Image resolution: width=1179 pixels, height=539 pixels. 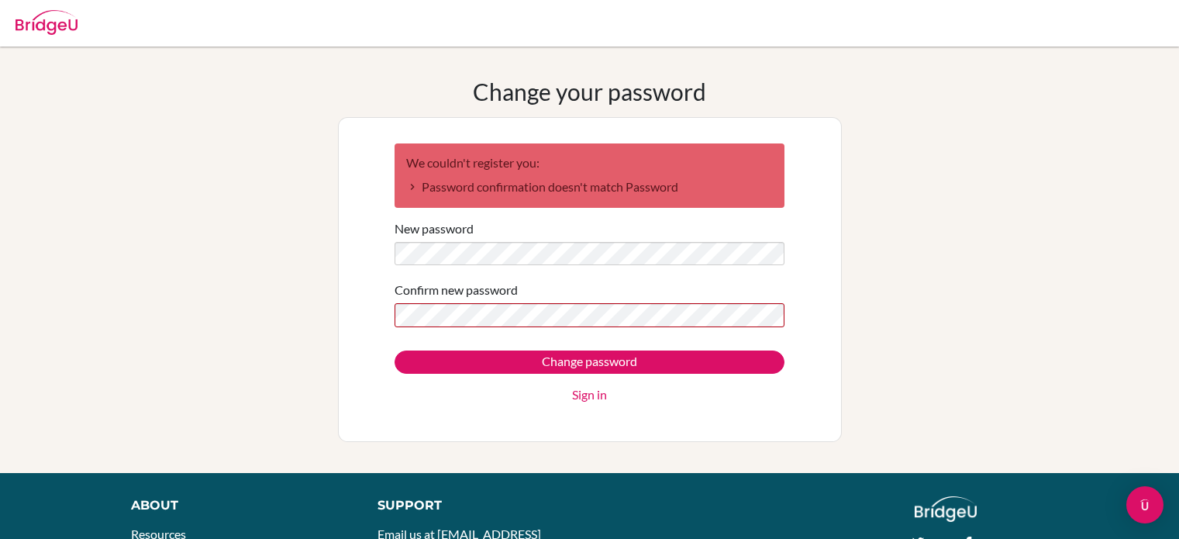 I want to click on img: Bridge-U, so click(x=47, y=22).